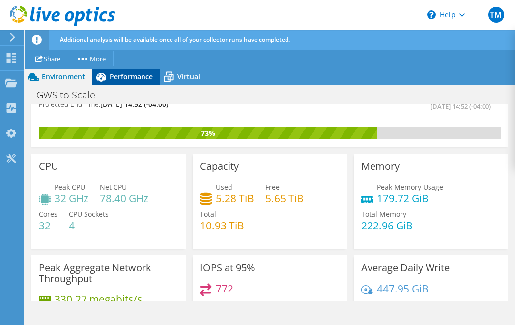  What do you see at coordinates (113, 186) in the screenshot?
I see `span: Net CPU` at bounding box center [113, 186].